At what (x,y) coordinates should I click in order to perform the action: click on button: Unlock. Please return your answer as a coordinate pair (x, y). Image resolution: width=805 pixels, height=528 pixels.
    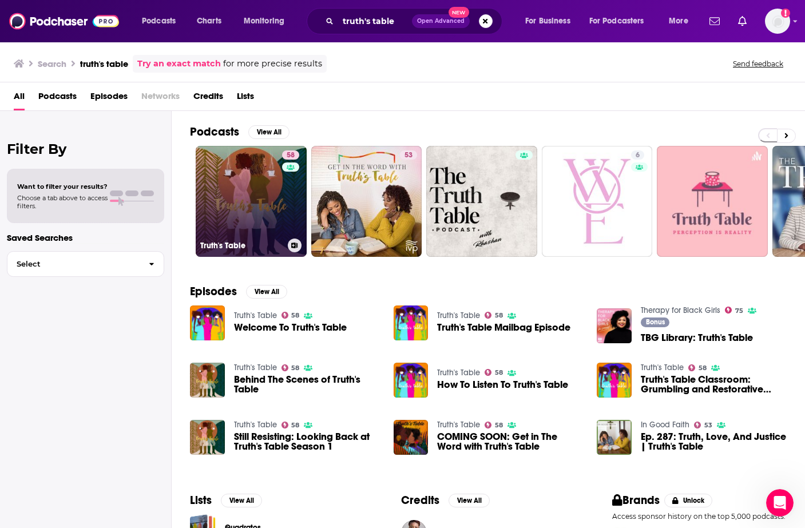
    Looking at the image, I should click on (688, 500).